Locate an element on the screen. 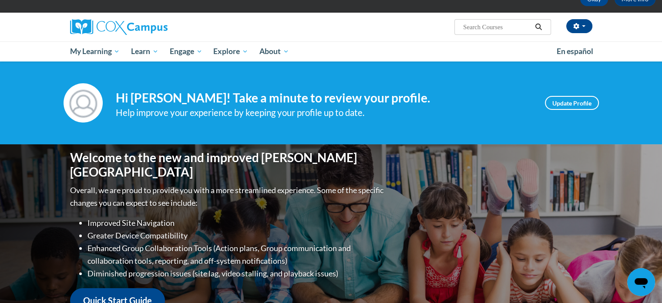 The height and width of the screenshot is (303, 662). span: En español is located at coordinates (575, 51).